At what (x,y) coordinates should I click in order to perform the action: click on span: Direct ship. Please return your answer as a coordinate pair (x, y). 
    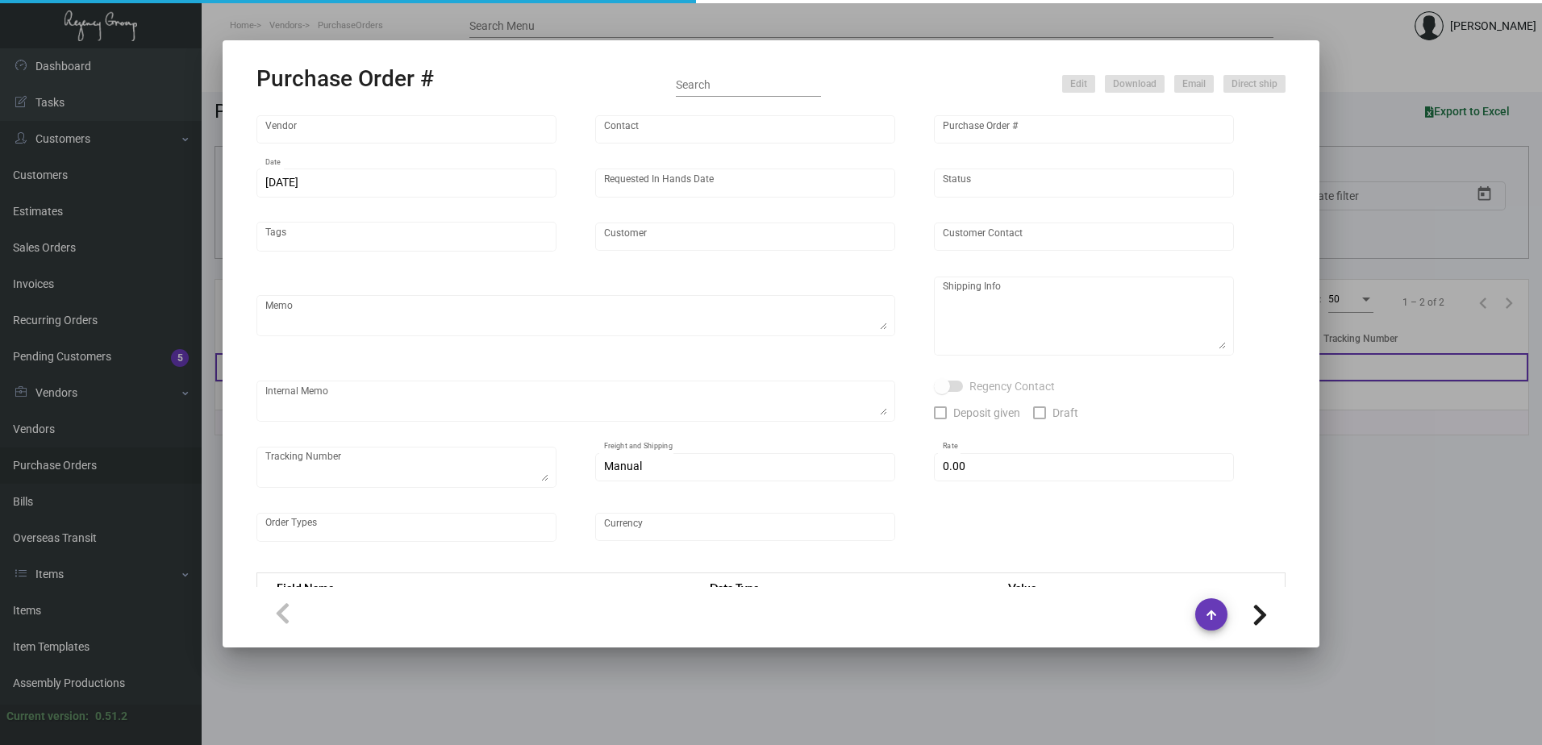
    Looking at the image, I should click on (1254, 84).